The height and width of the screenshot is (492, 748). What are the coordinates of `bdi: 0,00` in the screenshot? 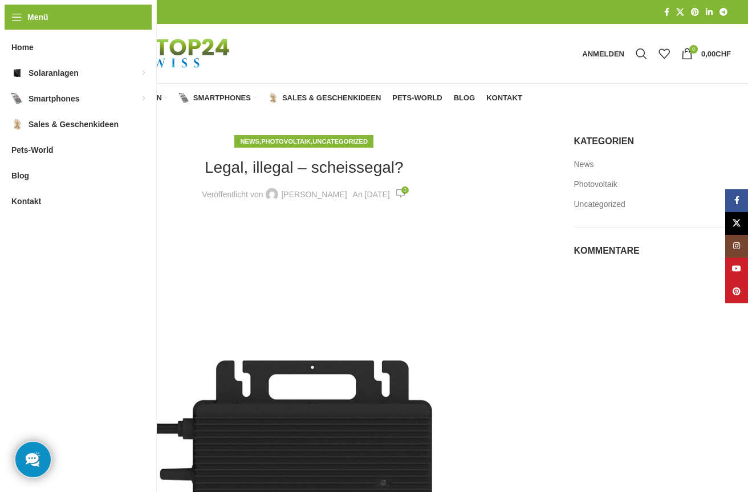 It's located at (716, 54).